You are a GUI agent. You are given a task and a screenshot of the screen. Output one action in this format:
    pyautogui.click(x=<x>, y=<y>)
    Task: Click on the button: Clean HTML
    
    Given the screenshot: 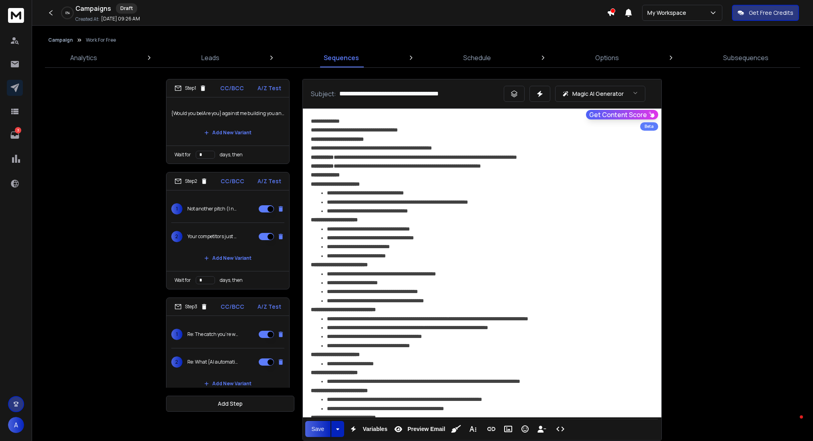 What is the action you would take?
    pyautogui.click(x=456, y=429)
    